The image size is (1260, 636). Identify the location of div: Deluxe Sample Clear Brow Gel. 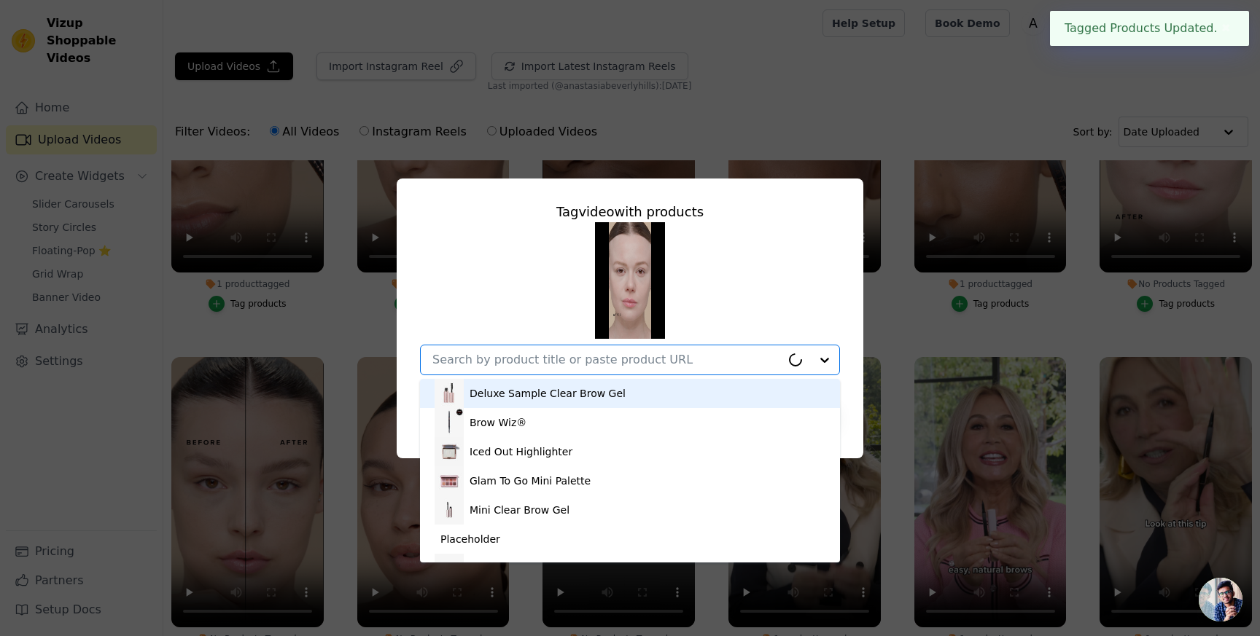
(548, 394).